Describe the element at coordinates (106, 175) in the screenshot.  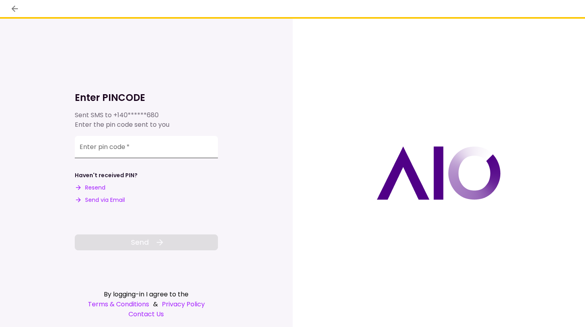
I see `div: Haven't received PIN?` at that location.